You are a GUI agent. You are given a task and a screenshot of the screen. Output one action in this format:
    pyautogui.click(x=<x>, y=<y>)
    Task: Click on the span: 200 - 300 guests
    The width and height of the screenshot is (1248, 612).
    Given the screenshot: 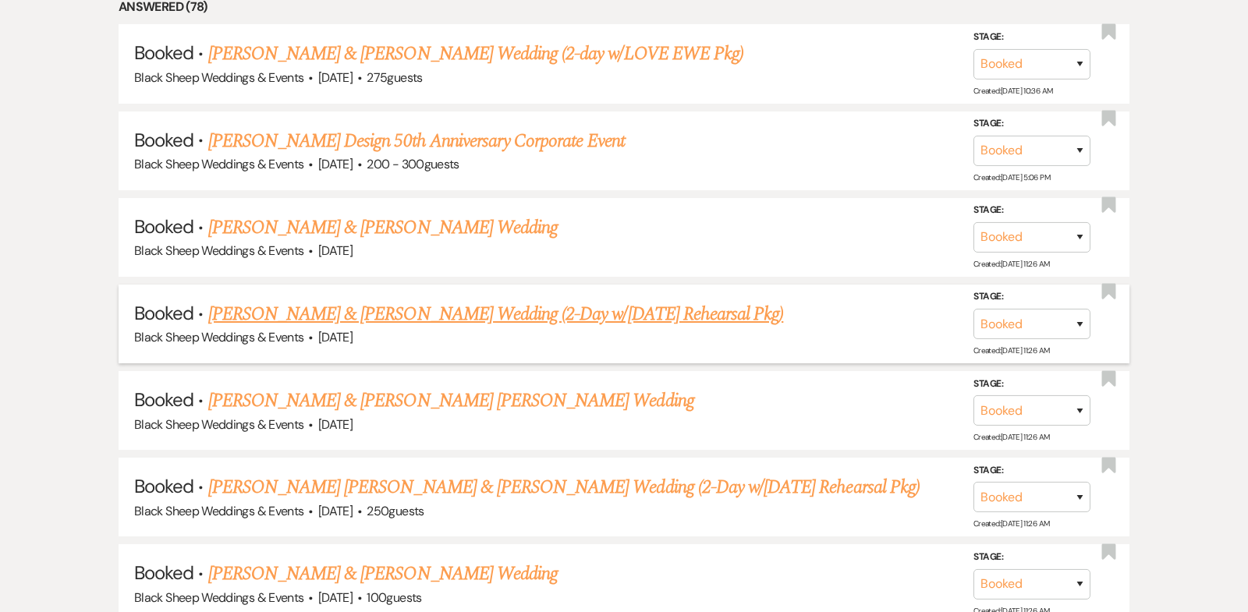 What is the action you would take?
    pyautogui.click(x=413, y=164)
    